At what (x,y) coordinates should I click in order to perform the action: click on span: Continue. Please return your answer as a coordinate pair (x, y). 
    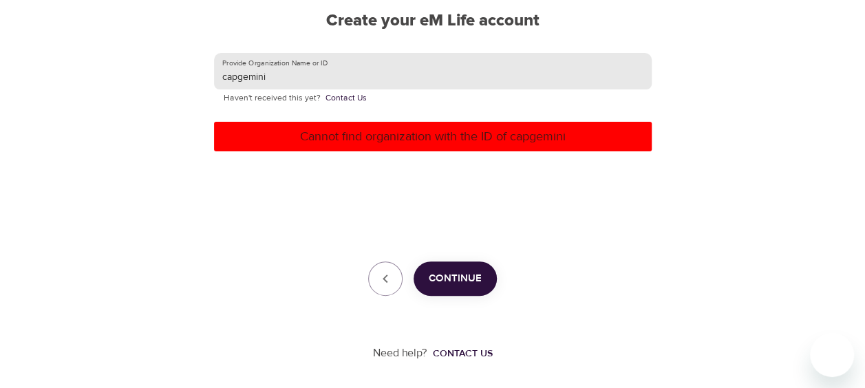
    Looking at the image, I should click on (455, 279).